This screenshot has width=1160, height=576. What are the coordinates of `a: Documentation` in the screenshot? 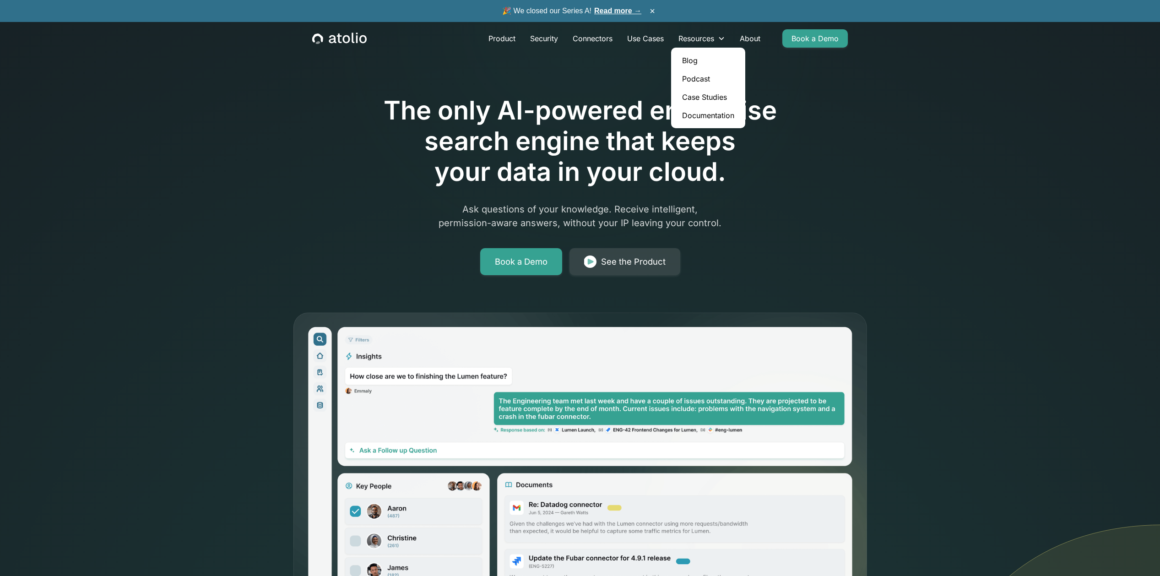 It's located at (708, 115).